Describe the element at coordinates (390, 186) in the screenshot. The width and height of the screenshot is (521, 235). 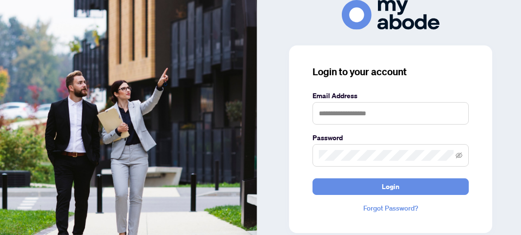
I see `span: Login` at that location.